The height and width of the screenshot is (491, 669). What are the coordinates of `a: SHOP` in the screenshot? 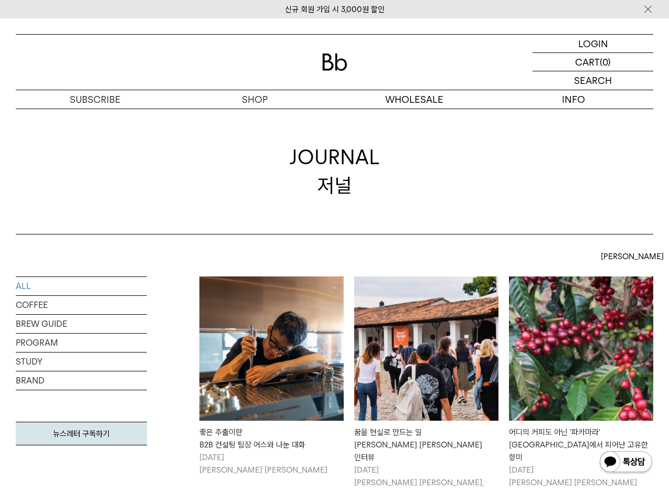 It's located at (255, 99).